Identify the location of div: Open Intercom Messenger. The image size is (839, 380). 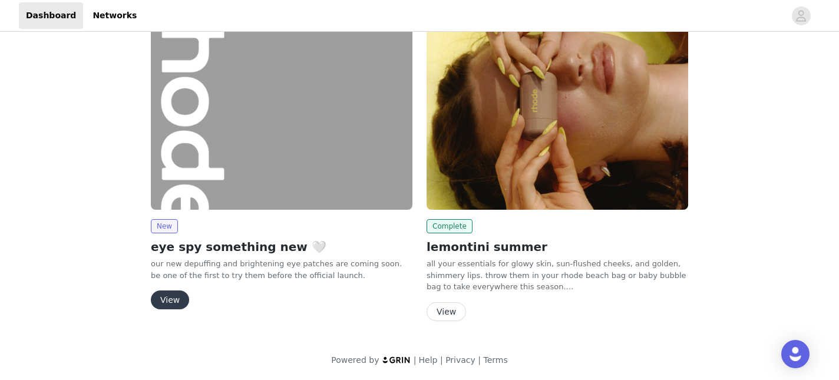
(796, 354).